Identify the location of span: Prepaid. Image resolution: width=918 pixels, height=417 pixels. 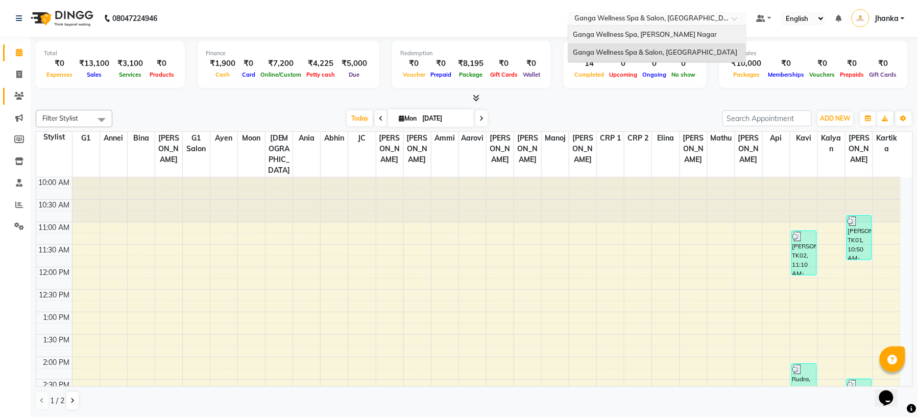
(441, 75).